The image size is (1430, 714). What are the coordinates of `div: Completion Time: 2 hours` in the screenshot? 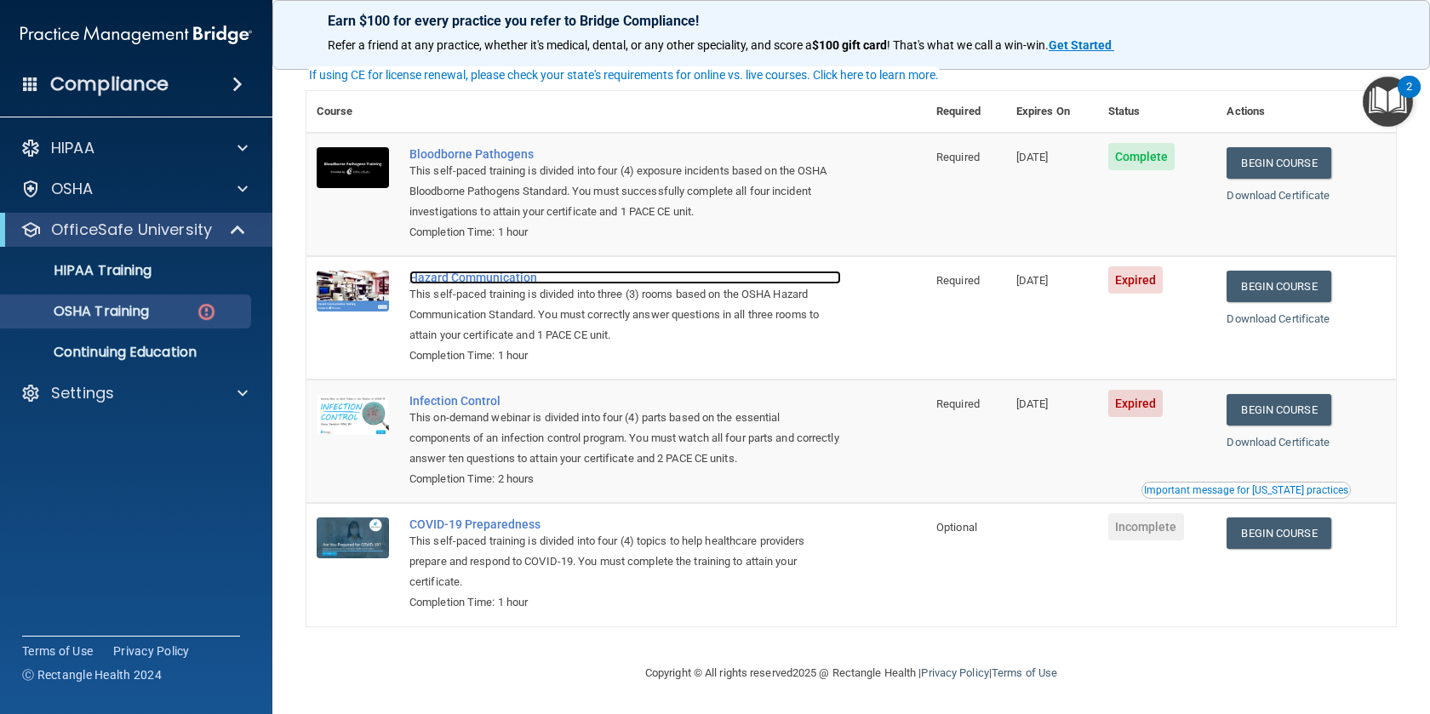 It's located at (625, 479).